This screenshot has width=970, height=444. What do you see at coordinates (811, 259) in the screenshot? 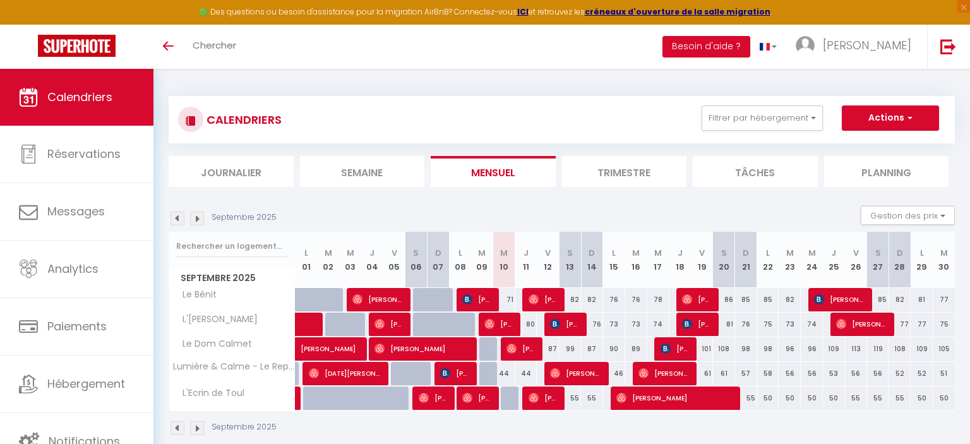
I see `th: 24` at bounding box center [811, 259].